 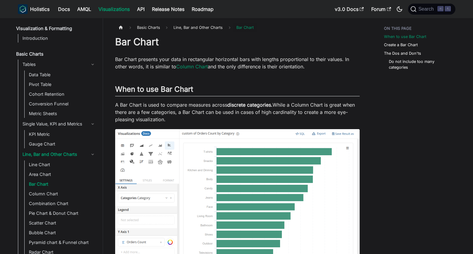 I want to click on a: The Dos and Don'ts, so click(x=402, y=53).